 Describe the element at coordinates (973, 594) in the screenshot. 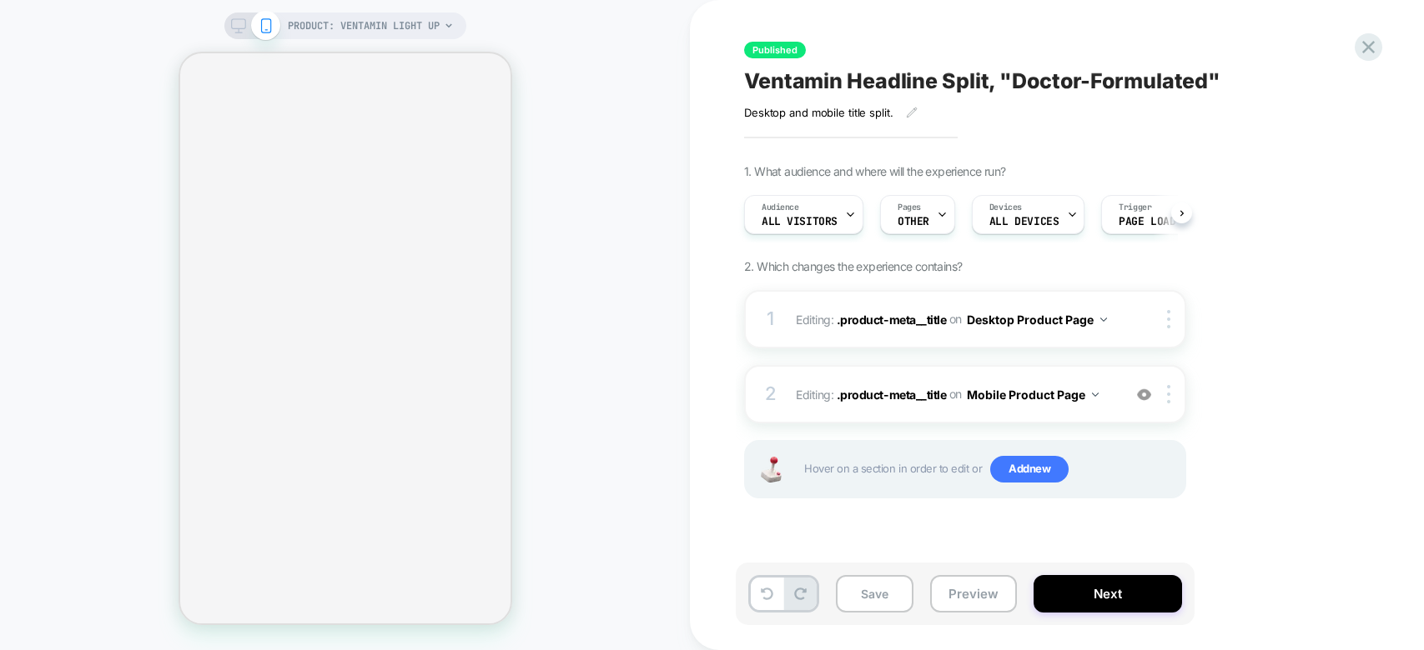

I see `button: Preview` at that location.